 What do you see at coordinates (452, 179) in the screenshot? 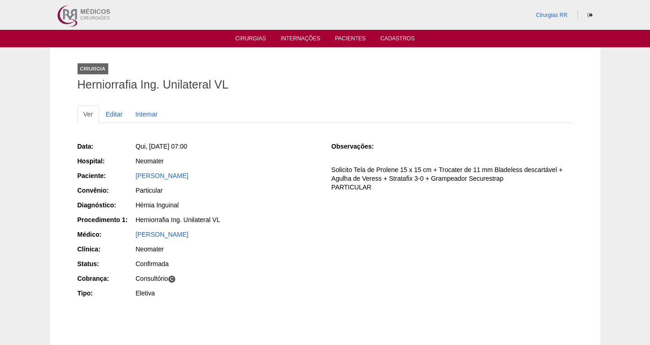
I see `p: Solicito Tela de Prolene 15 x 15 cm + Trocater de 11 mm Bladeless descartável + Agulha de Veress ...` at bounding box center [452, 179].